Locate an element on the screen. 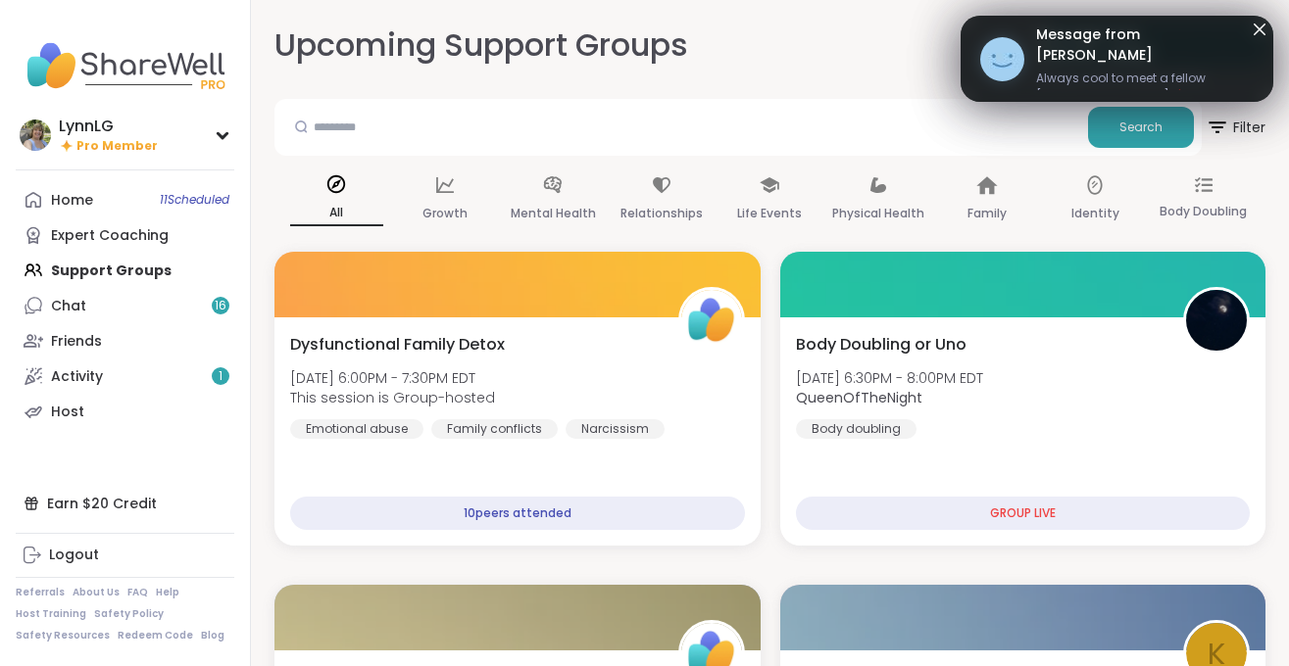  span: Filter is located at coordinates (1235, 127).